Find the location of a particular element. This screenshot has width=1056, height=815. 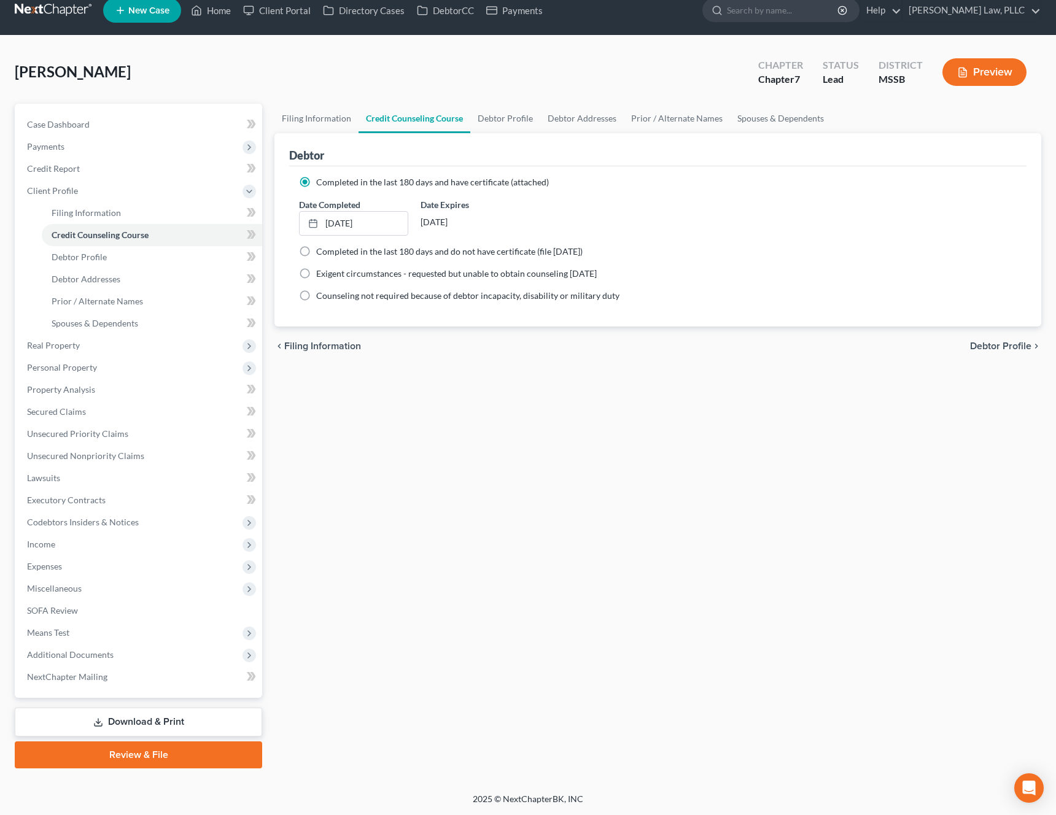

span: 7 is located at coordinates (797, 79).